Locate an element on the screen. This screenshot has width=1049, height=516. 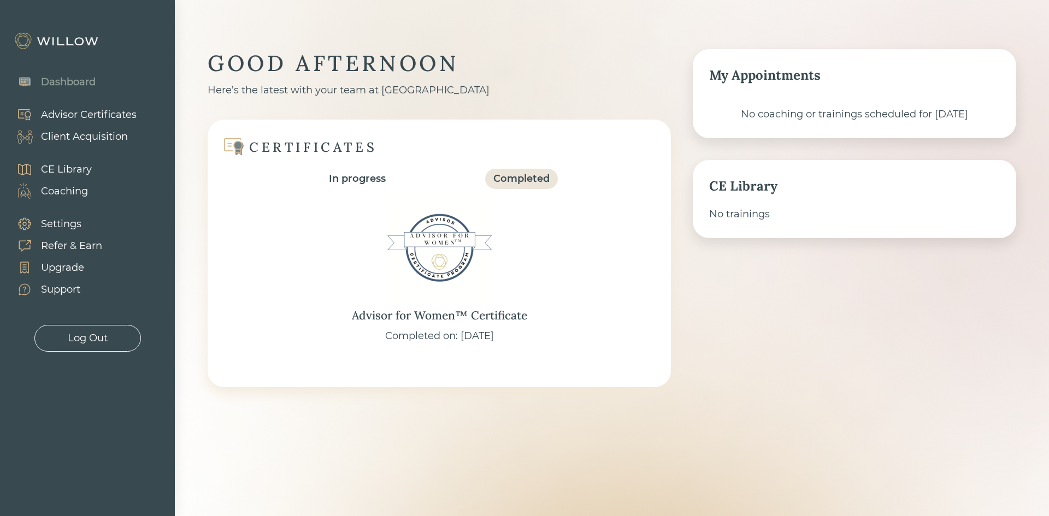
div: My Appointments is located at coordinates (854, 75).